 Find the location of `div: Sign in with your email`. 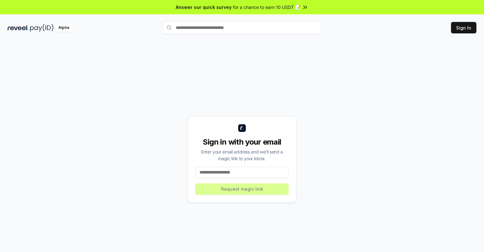

div: Sign in with your email is located at coordinates (242, 142).